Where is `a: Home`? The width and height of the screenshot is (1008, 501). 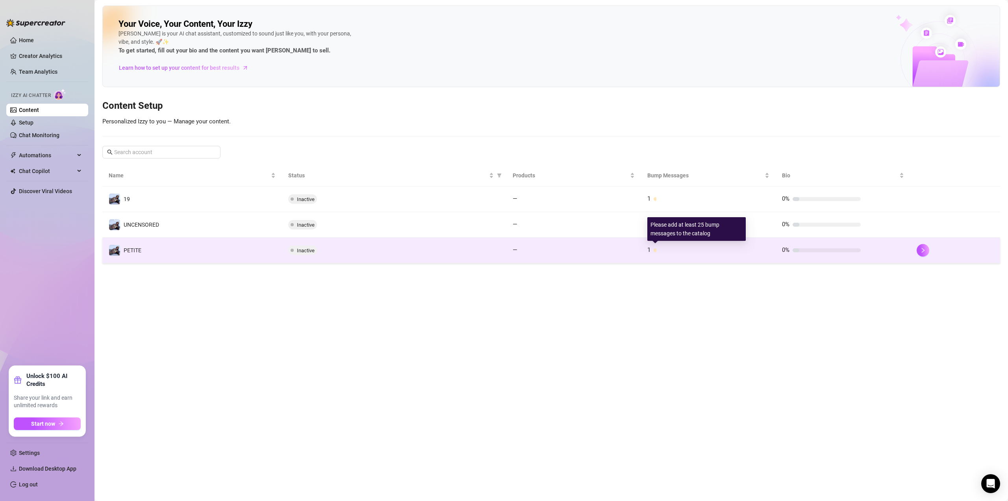 a: Home is located at coordinates (26, 40).